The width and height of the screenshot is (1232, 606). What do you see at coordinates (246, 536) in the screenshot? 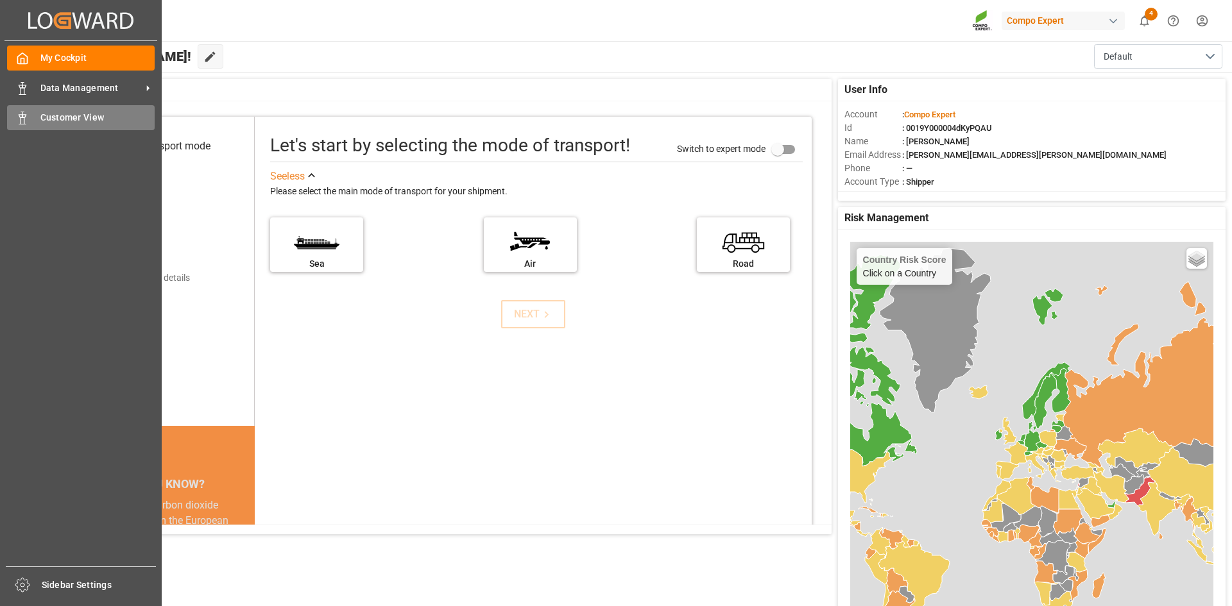
I see `button: next slide / item` at bounding box center [246, 536].